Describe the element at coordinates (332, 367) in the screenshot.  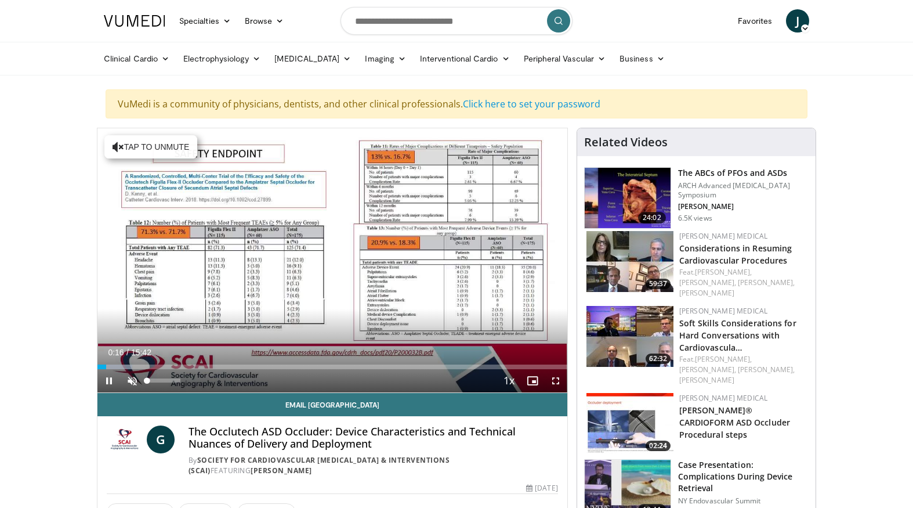
I see `div: Progress Bar` at that location.